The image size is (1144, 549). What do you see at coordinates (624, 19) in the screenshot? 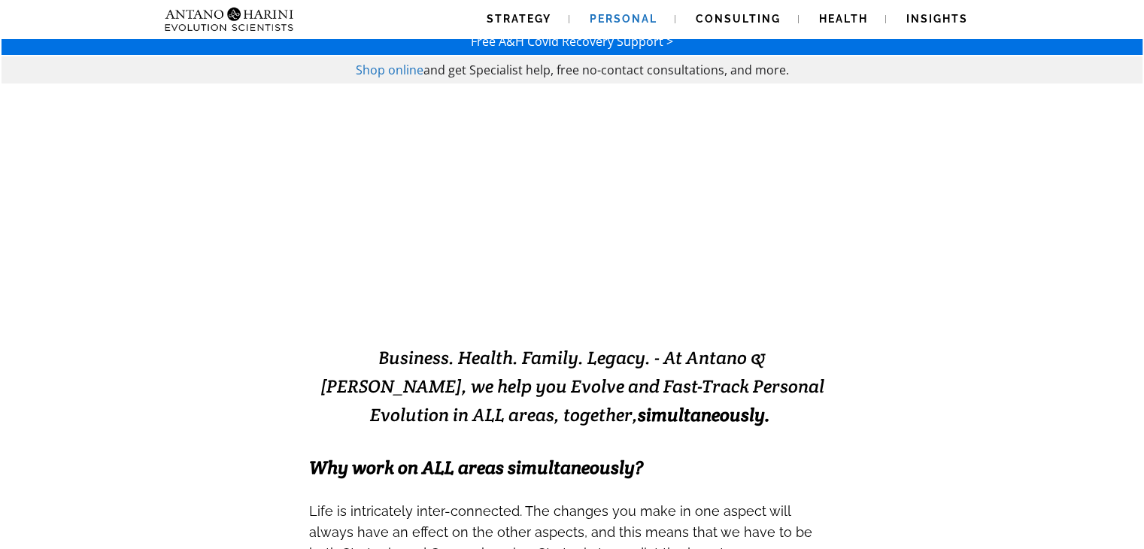
I see `span: Personal` at bounding box center [624, 19].